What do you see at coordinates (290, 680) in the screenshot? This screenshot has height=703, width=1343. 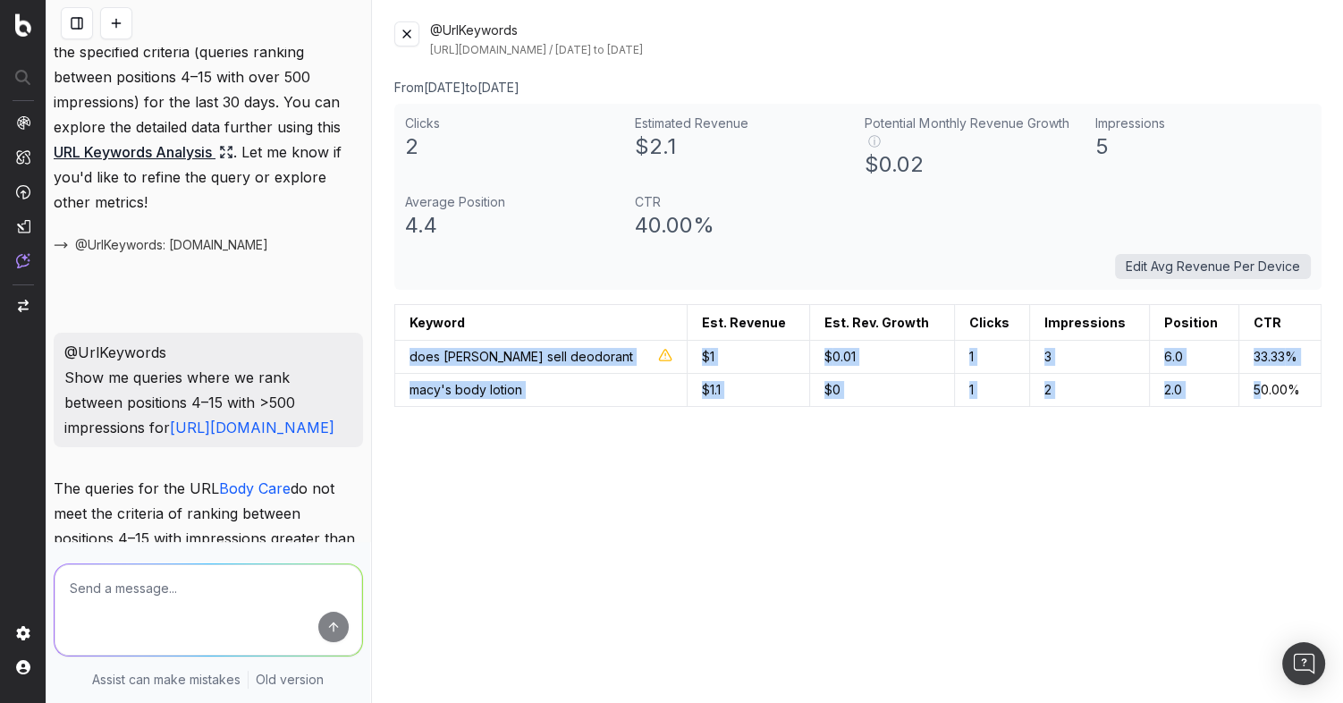 I see `a: Old version` at bounding box center [290, 680].